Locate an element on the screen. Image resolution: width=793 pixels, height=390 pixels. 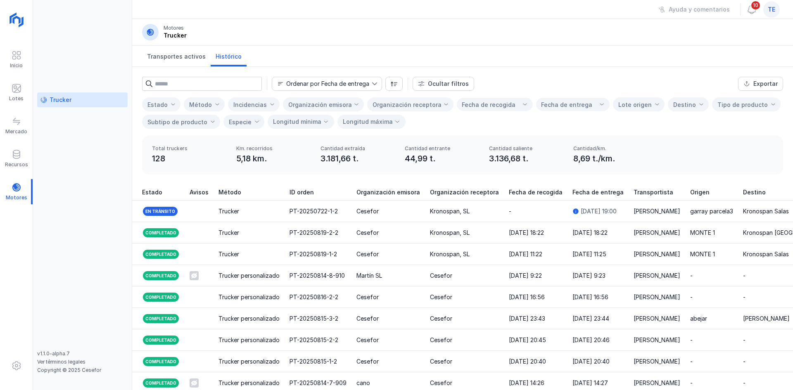
div: Fecha de recogida is located at coordinates (488, 105).